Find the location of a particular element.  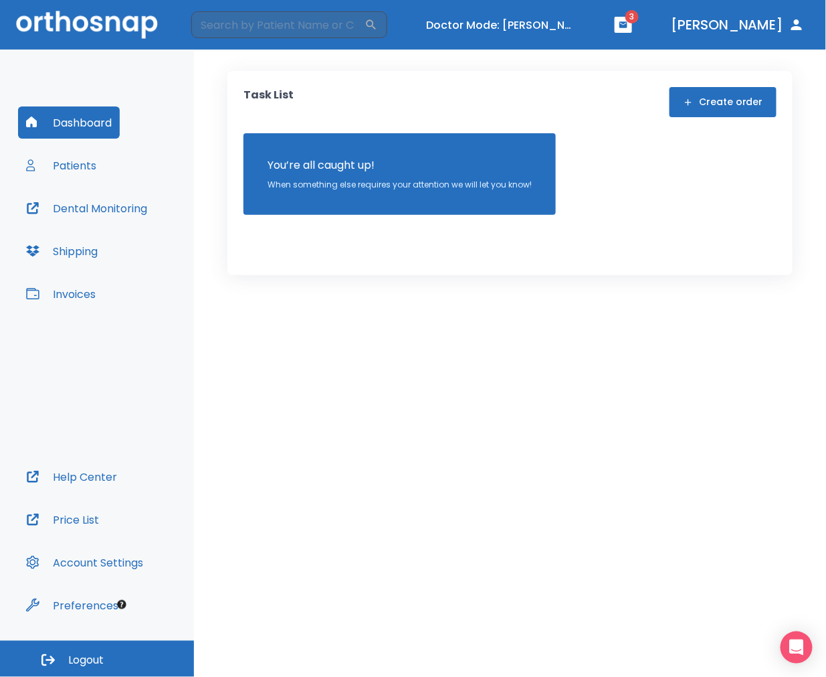

button: Account Settings is located at coordinates (84, 562).